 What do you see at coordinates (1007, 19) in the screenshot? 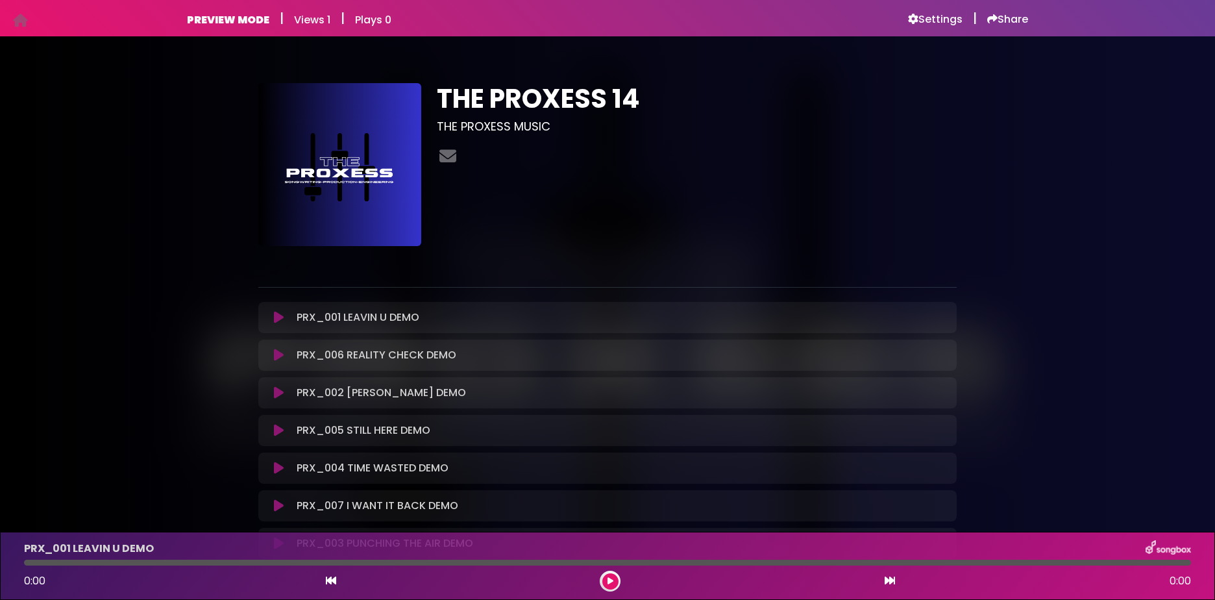
I see `a: Share` at bounding box center [1007, 19].